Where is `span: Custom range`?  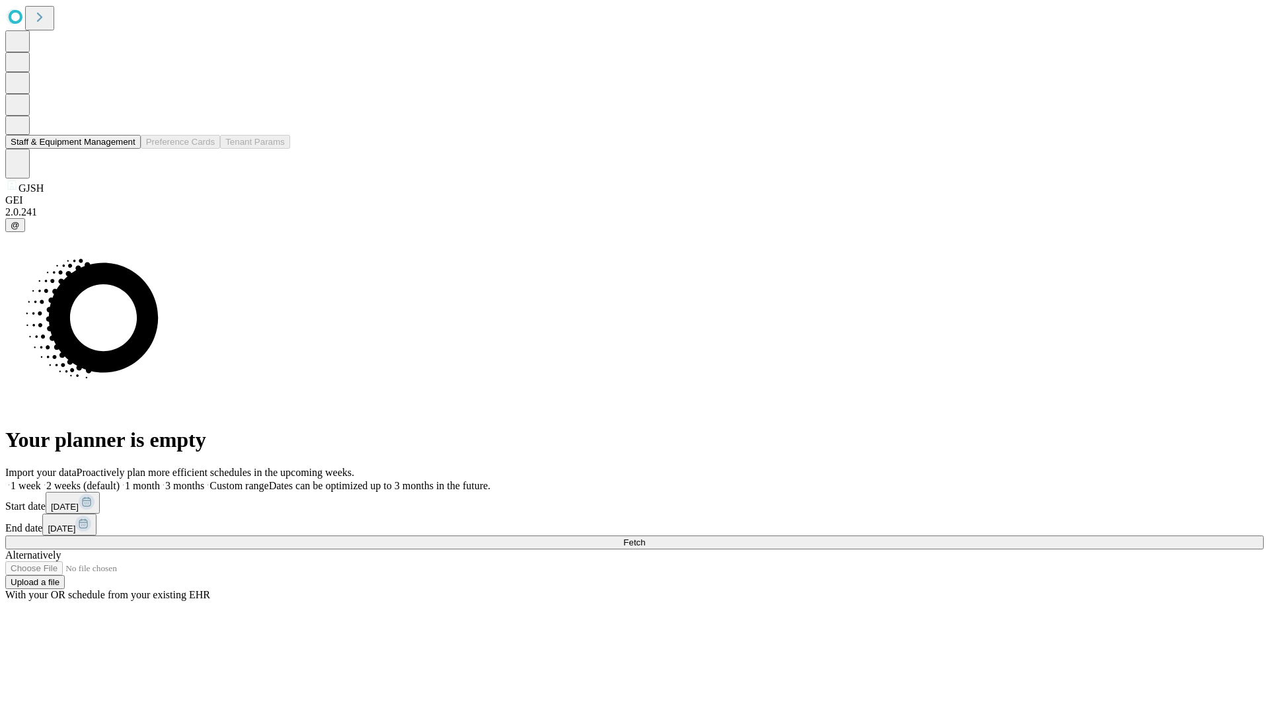
span: Custom range is located at coordinates (239, 485).